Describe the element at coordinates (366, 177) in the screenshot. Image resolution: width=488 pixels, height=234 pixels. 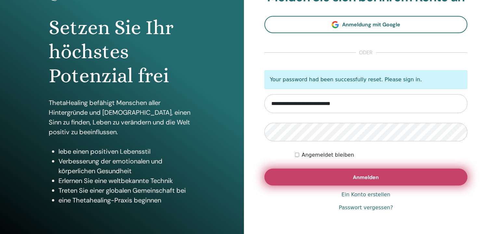
I see `span: Anmelden` at that location.